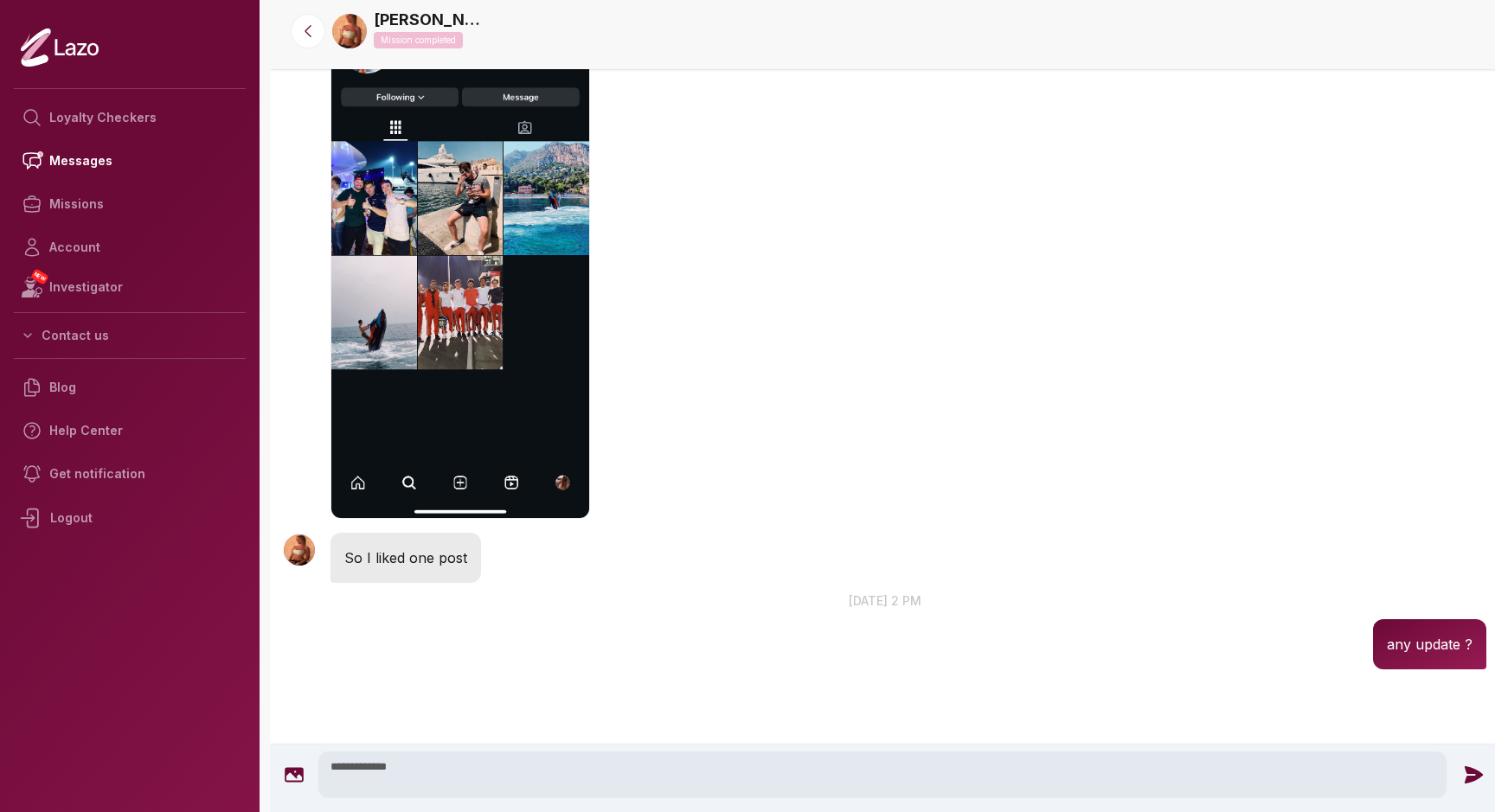 The image size is (1495, 812). Describe the element at coordinates (406, 558) in the screenshot. I see `p: So I liked one post` at that location.